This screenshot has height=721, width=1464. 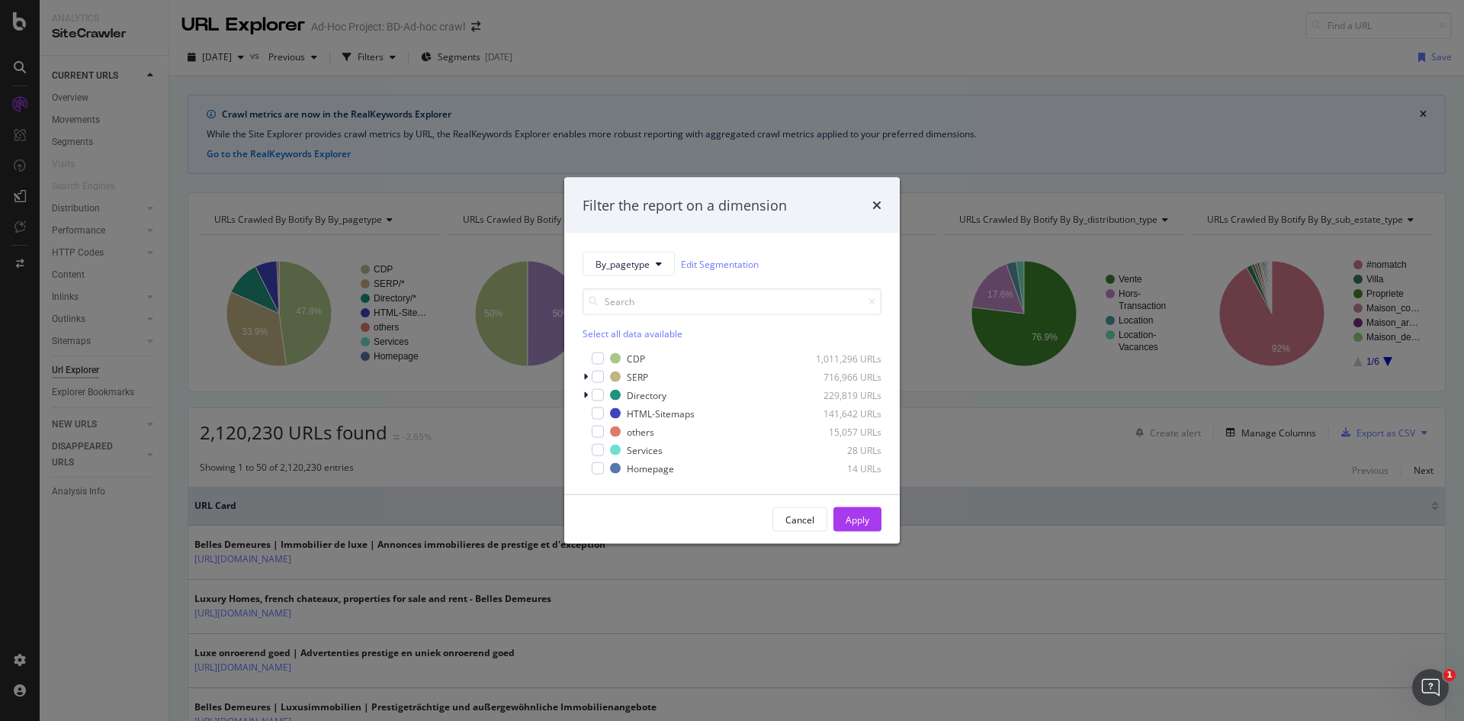 I want to click on div: Filter the report on a dimension, so click(x=685, y=205).